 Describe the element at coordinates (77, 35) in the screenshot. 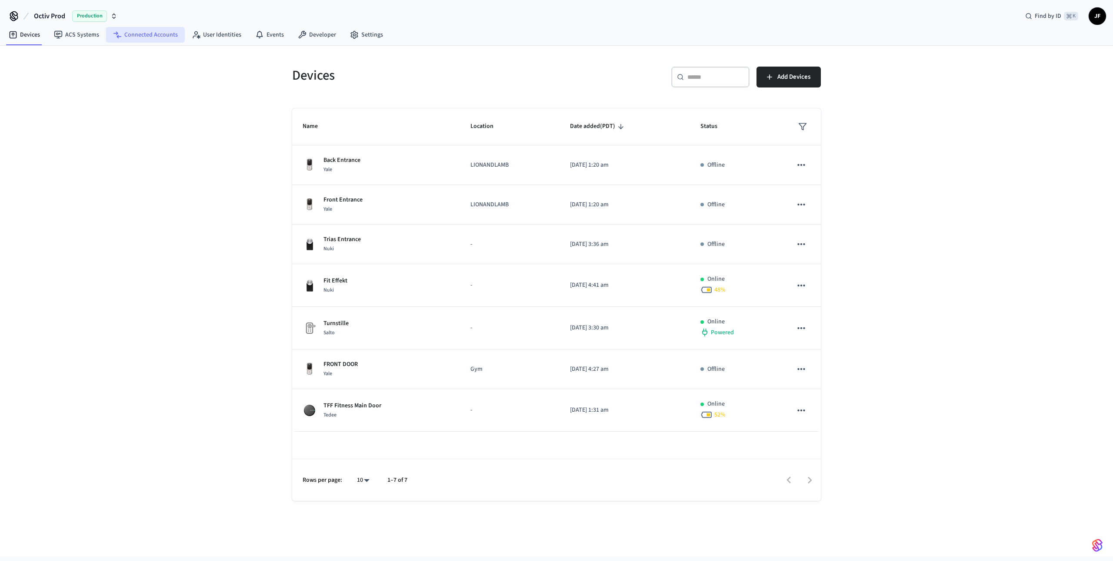

I see `a: ACS Systems` at that location.